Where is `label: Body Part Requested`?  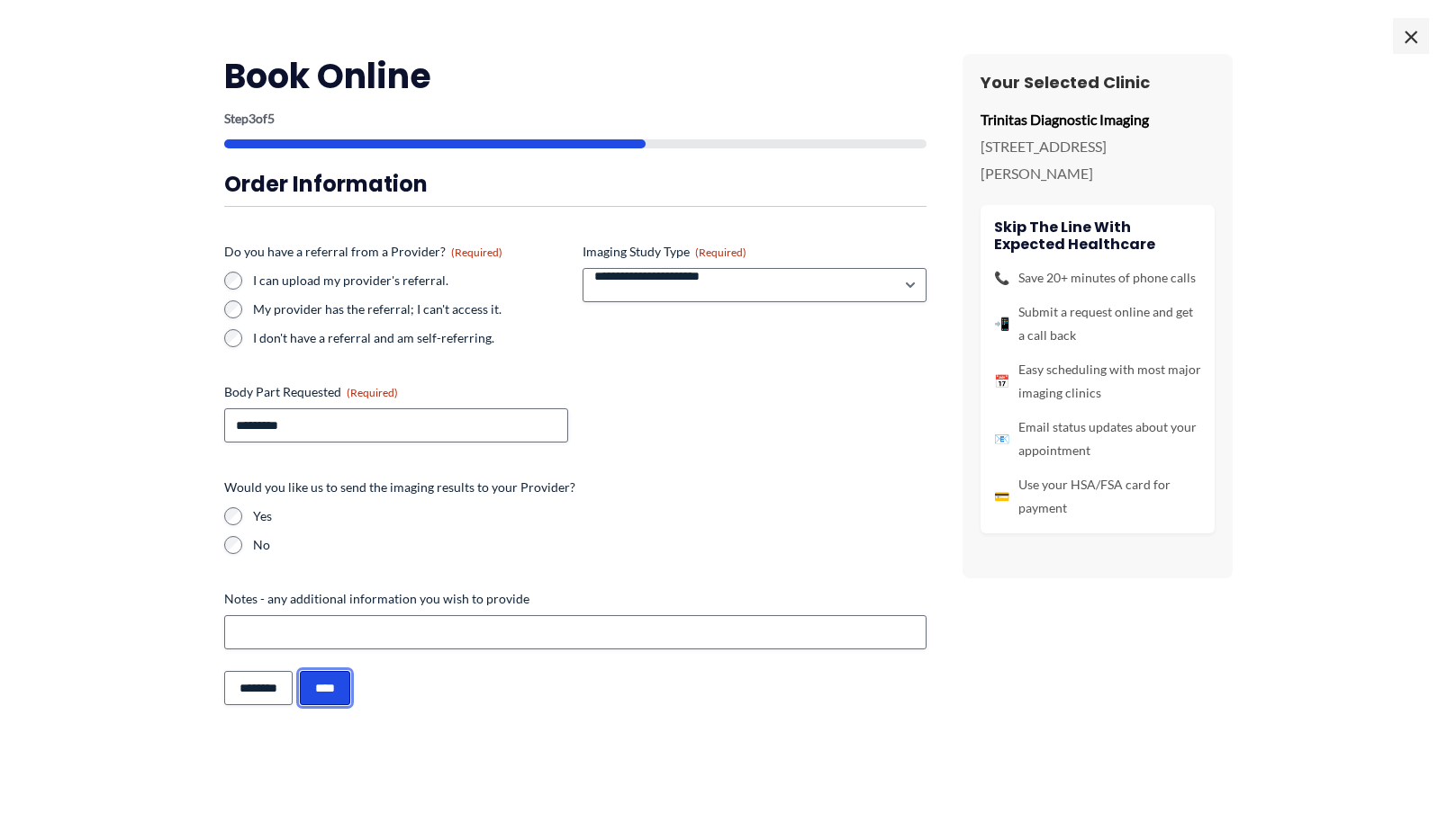
label: Body Part Requested is located at coordinates (396, 392).